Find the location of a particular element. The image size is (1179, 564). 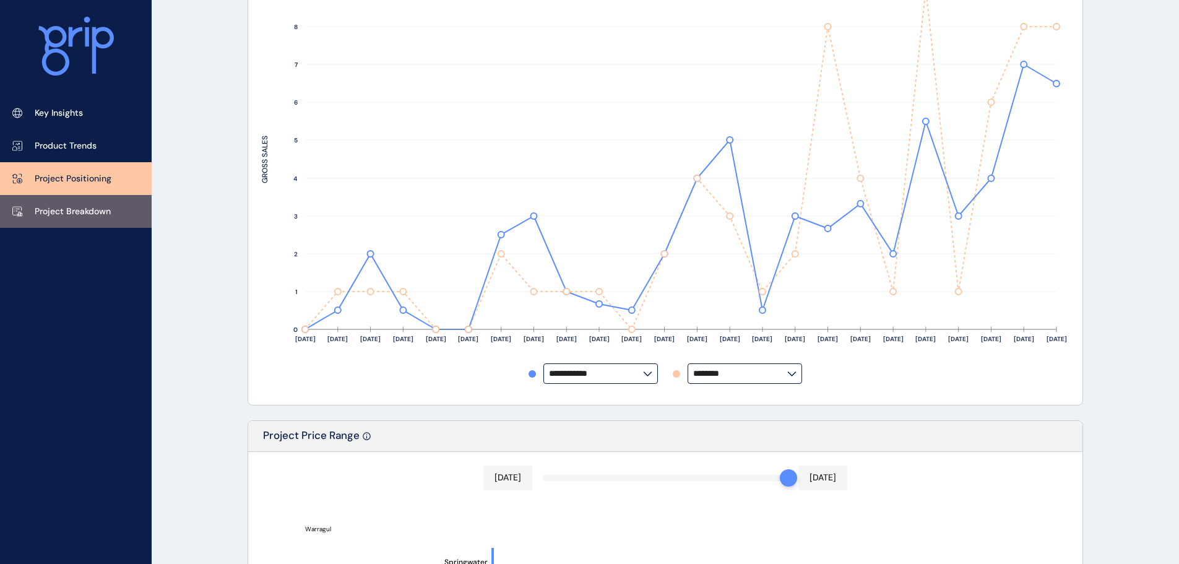

text: 5 is located at coordinates (296, 140).